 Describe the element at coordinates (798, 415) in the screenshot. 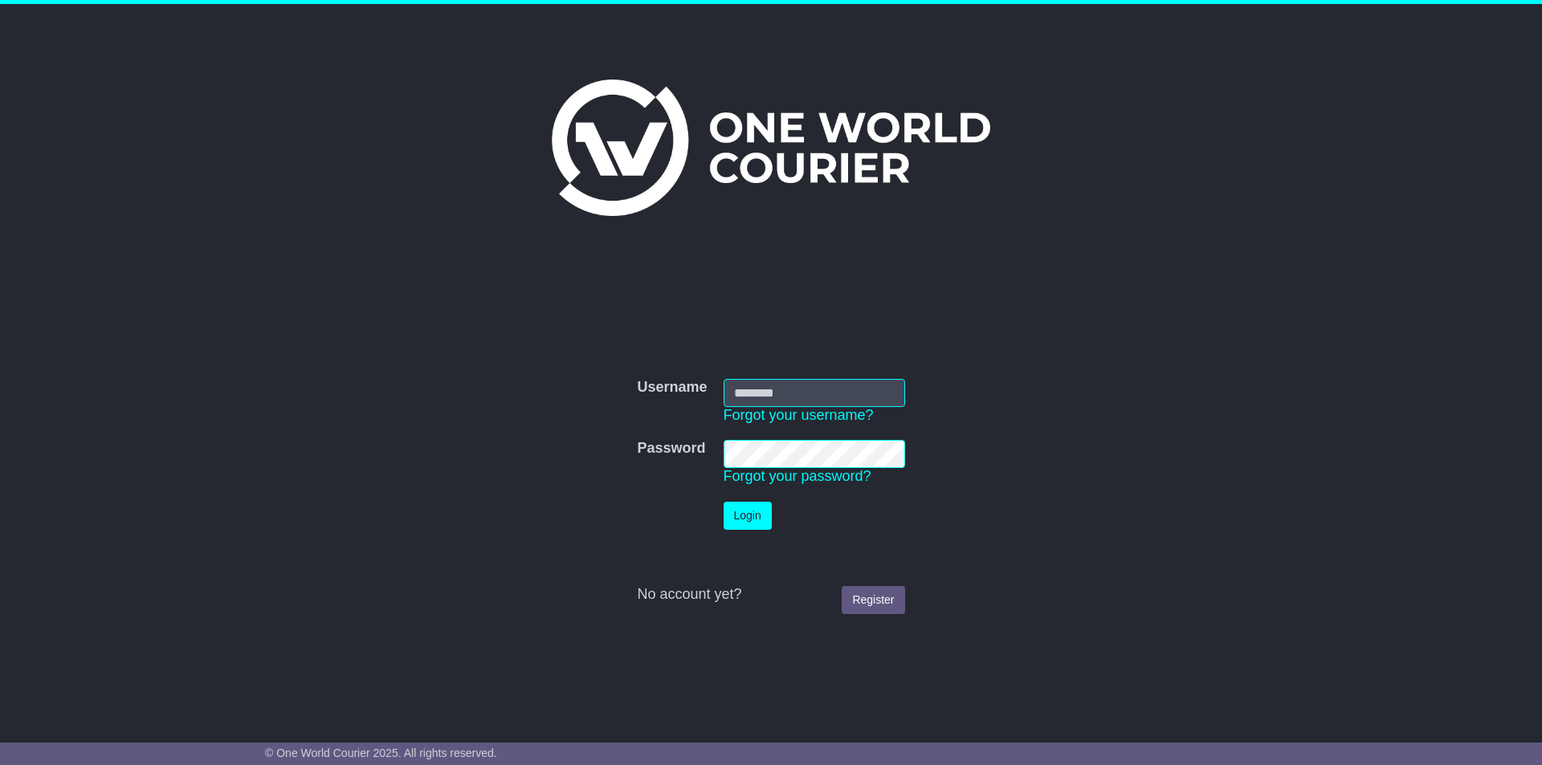

I see `a: Forgot your username?` at that location.